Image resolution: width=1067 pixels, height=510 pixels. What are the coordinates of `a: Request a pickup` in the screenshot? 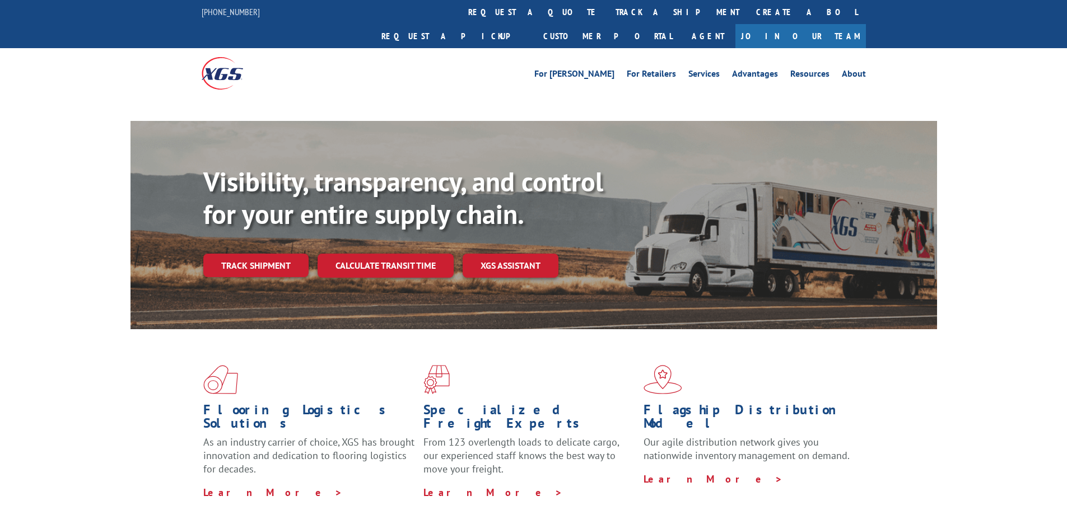 It's located at (454, 36).